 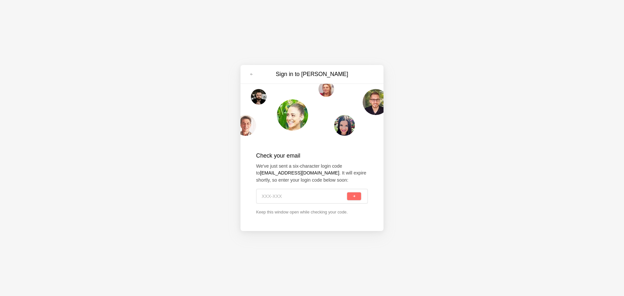 I want to click on h2: Check your email, so click(x=312, y=156).